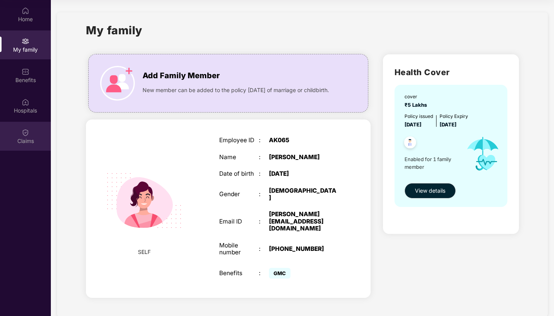  Describe the element at coordinates (239, 140) in the screenshot. I see `div: Employee ID` at that location.